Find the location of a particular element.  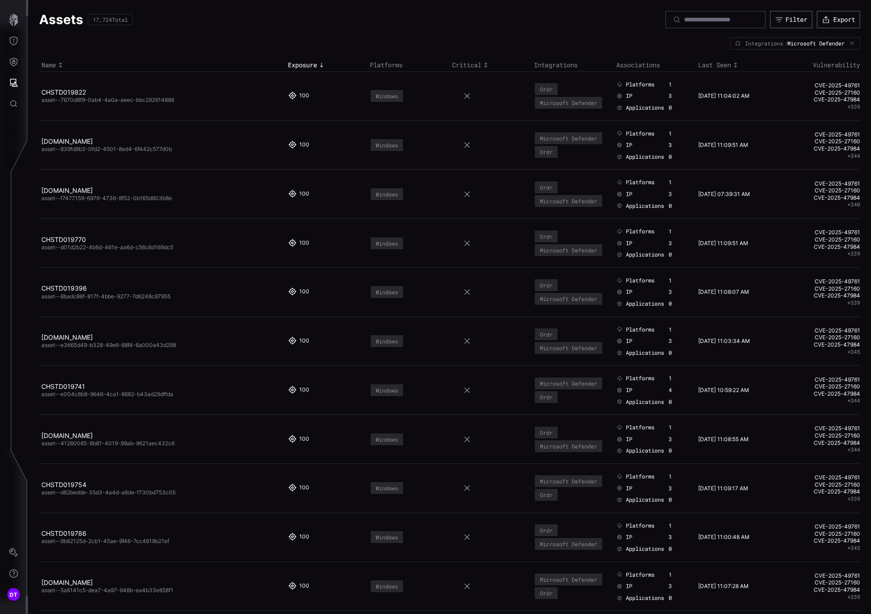

button: +339 is located at coordinates (854, 597).